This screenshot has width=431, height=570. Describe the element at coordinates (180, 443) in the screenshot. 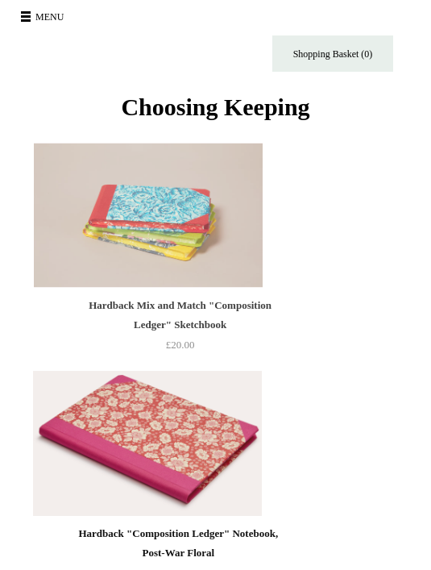

I see `a: Hardback "Composition Ledger" Notebook, Post-War Floral Hardback "Composition Ledger" Notebook, P...` at that location.